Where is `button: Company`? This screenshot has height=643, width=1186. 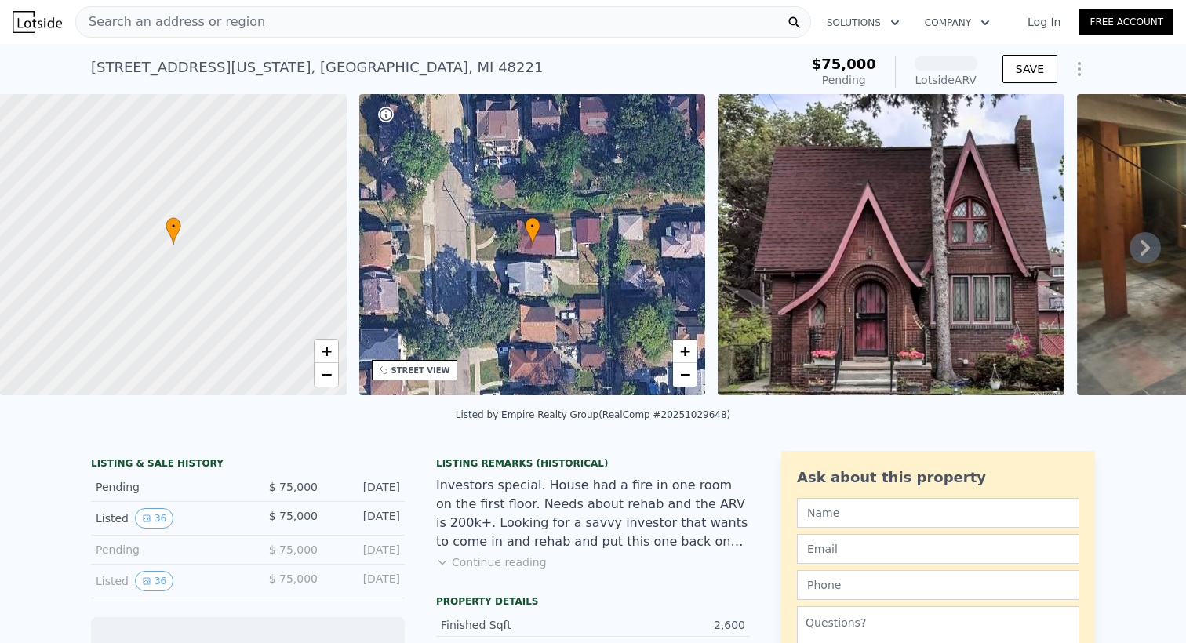 button: Company is located at coordinates (957, 23).